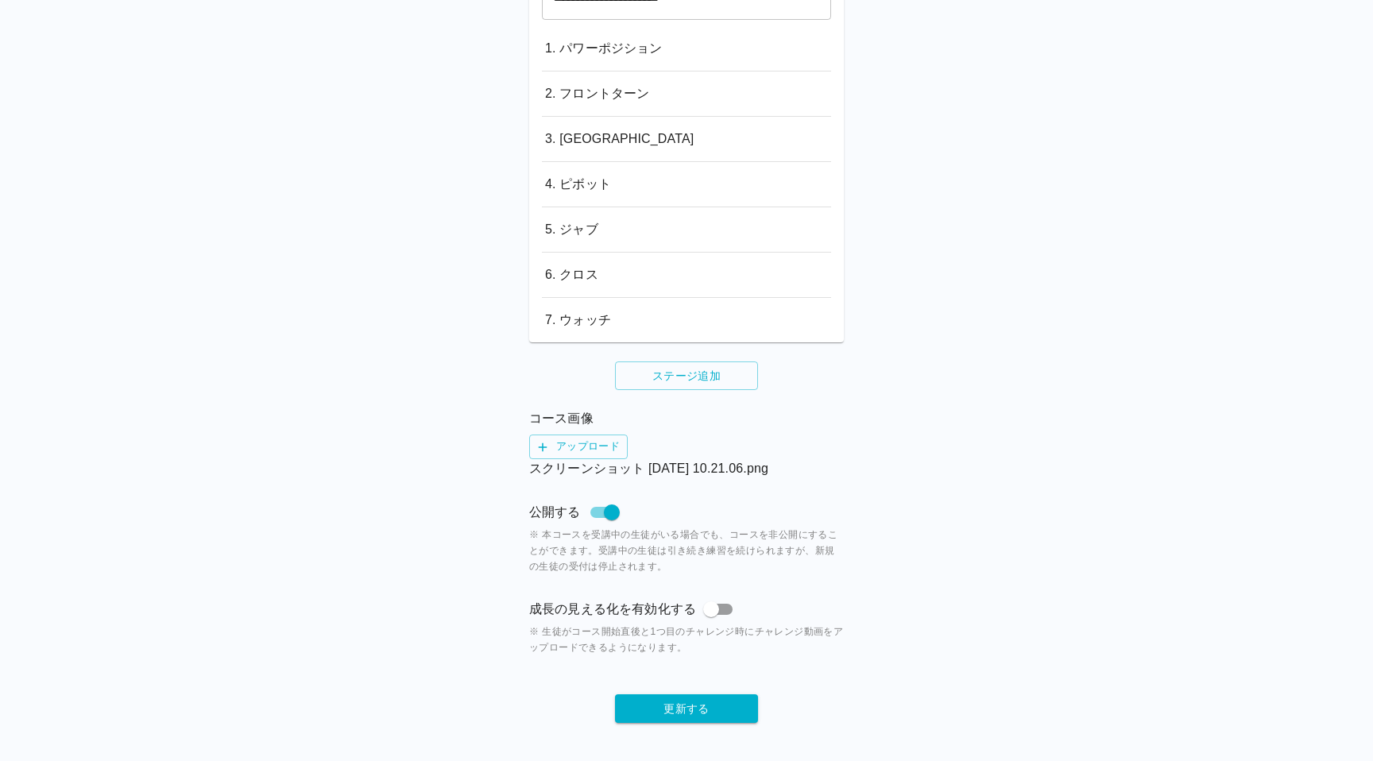 This screenshot has height=761, width=1373. I want to click on p: 7. ウォッチ, so click(578, 320).